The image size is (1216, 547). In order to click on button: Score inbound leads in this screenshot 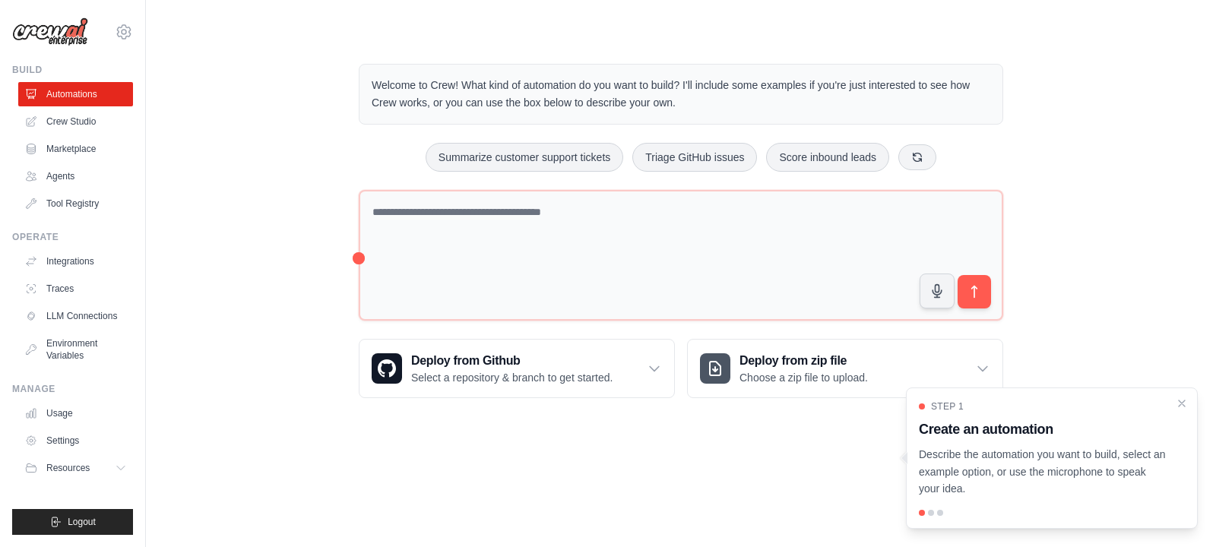, I will do `click(827, 157)`.